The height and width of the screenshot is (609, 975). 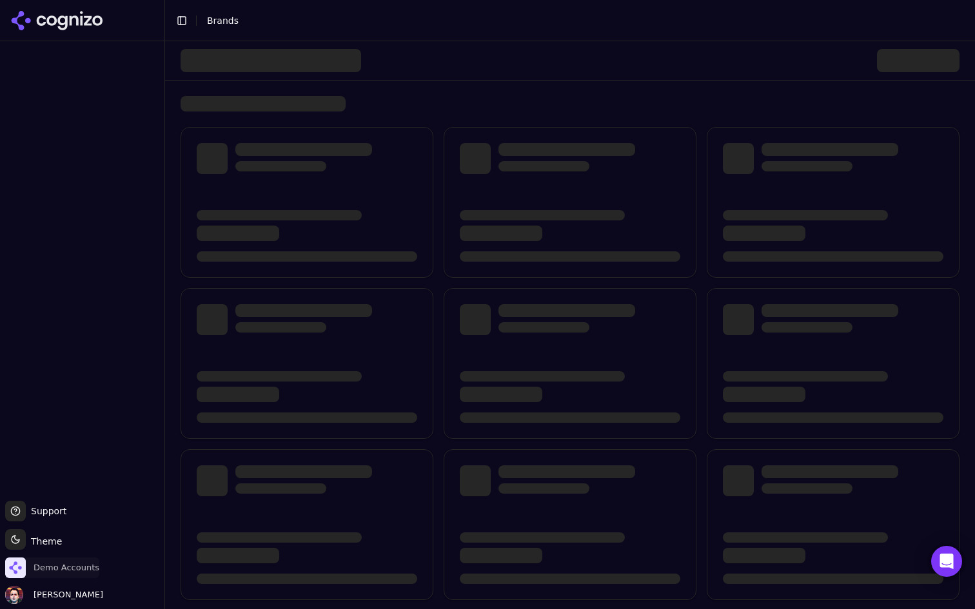 What do you see at coordinates (573, 21) in the screenshot?
I see `nav: breadcrumb` at bounding box center [573, 21].